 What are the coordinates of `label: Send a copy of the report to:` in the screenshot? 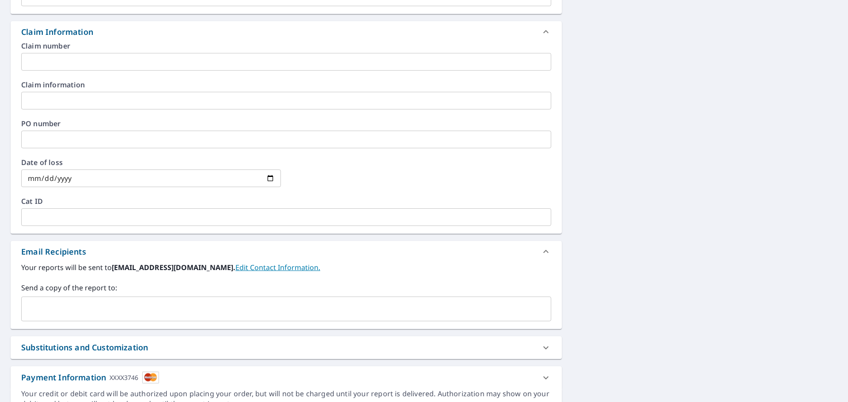 It's located at (286, 288).